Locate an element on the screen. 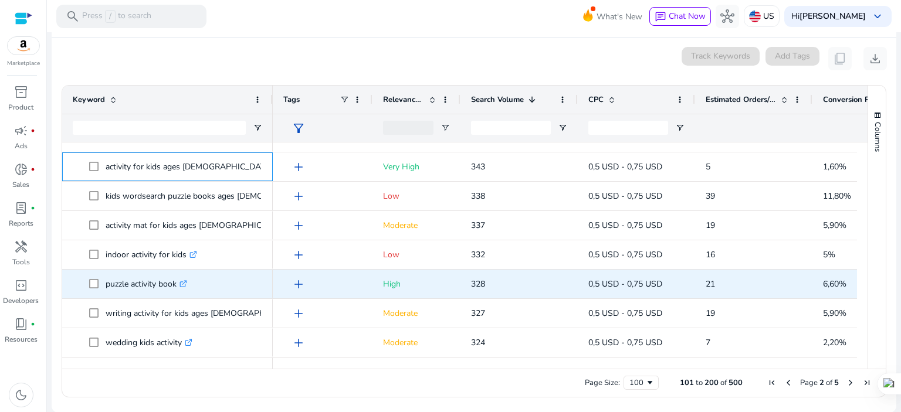 Image resolution: width=901 pixels, height=412 pixels. span: 345 is located at coordinates (478, 137).